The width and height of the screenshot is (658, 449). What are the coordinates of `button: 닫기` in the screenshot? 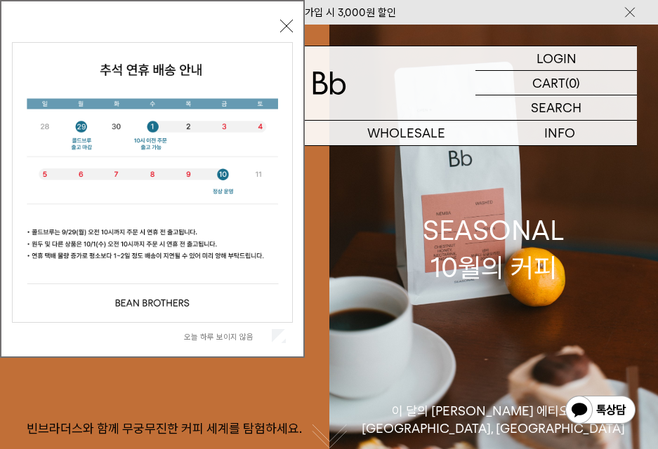 It's located at (286, 26).